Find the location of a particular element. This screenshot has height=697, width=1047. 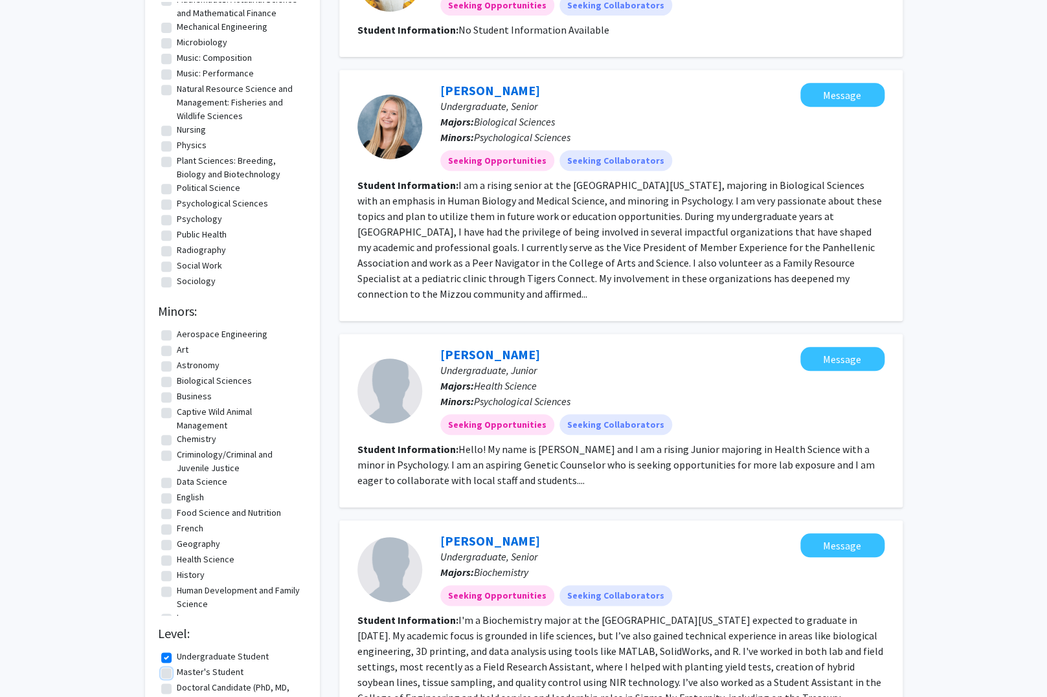

label: Astronomy is located at coordinates (198, 365).